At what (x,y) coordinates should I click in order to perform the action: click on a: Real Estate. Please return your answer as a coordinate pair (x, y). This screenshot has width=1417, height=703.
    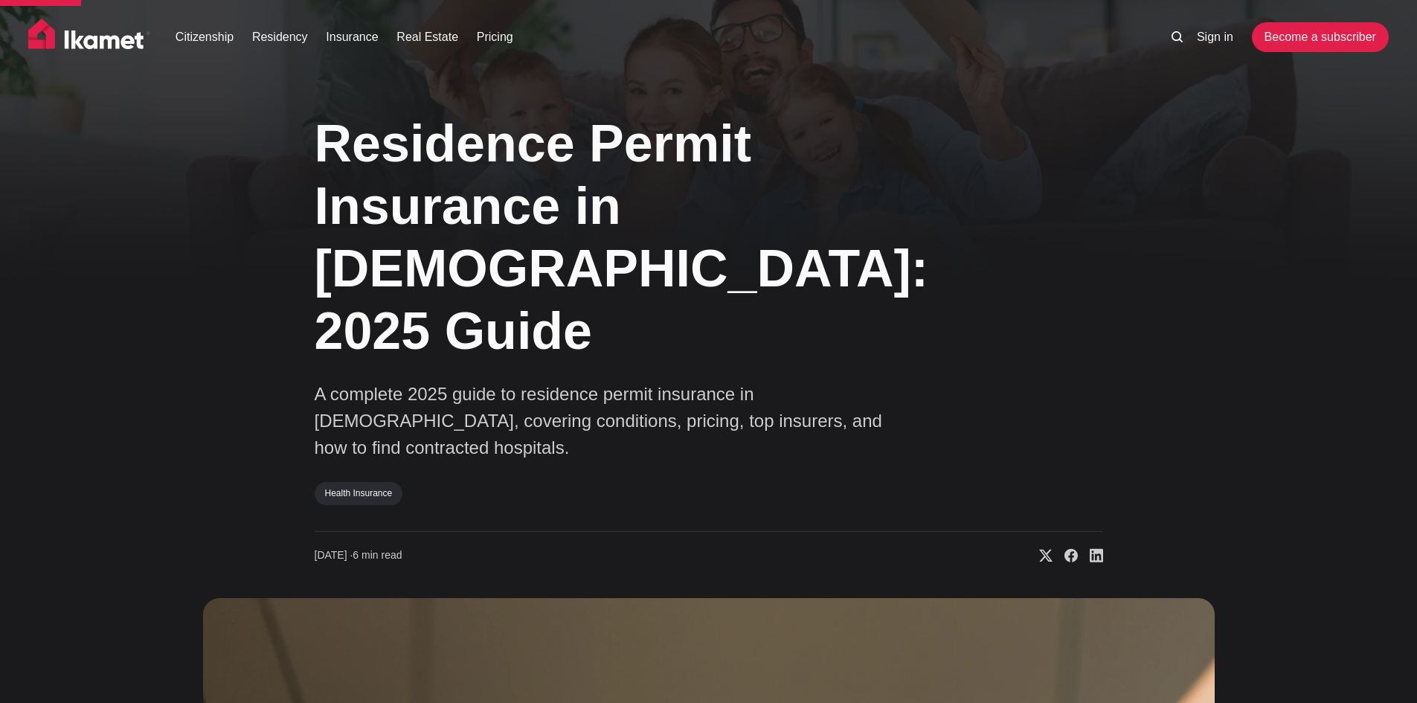
    Looking at the image, I should click on (427, 37).